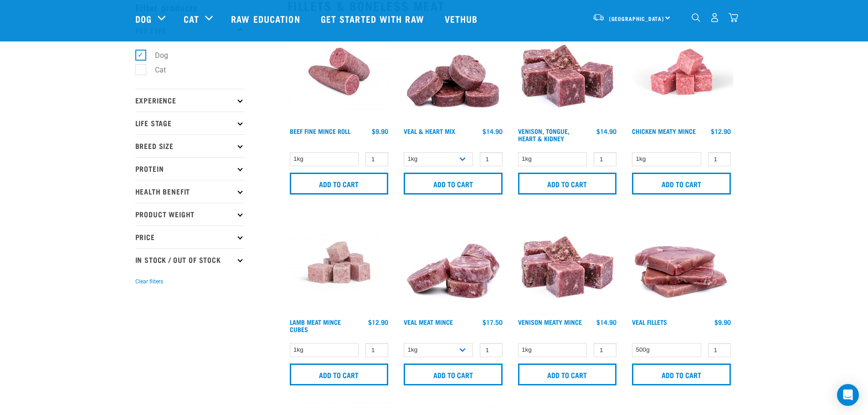 The image size is (868, 415). I want to click on div: $17.50, so click(493, 322).